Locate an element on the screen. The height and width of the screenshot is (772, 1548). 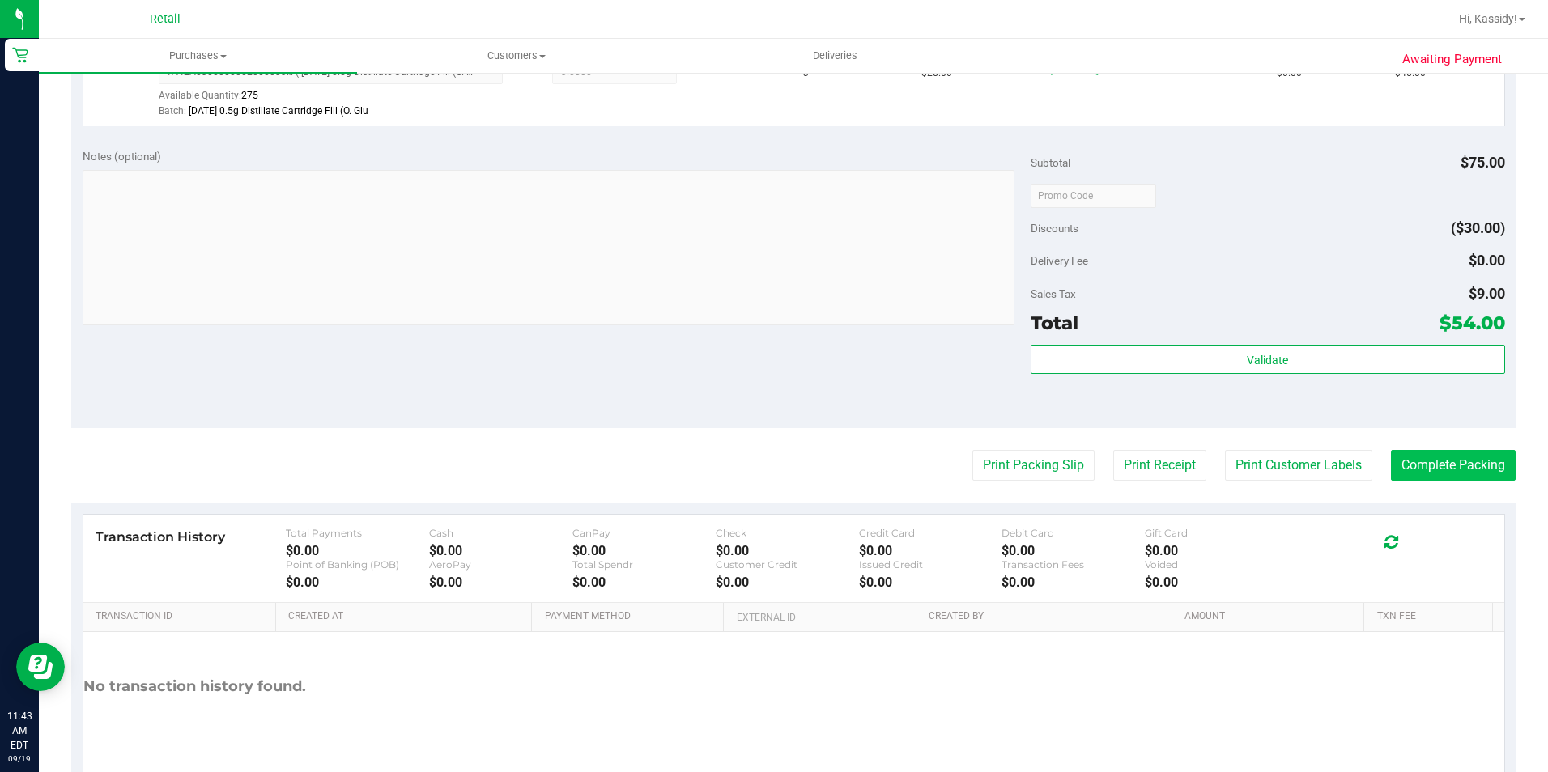
div: Cash is located at coordinates (500, 533).